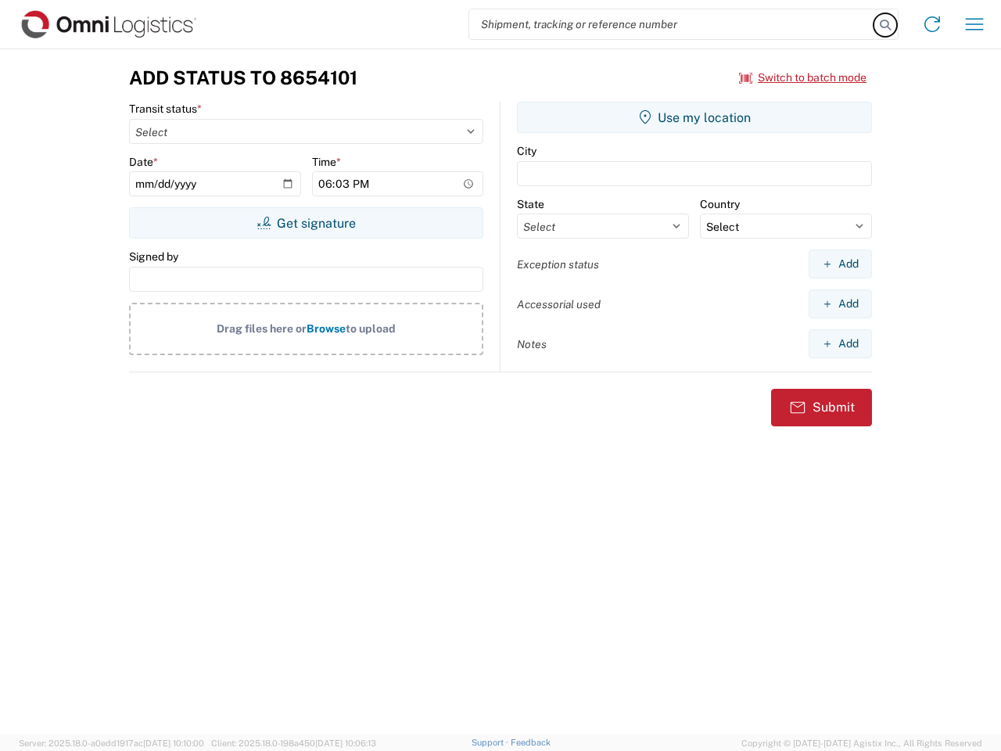  Describe the element at coordinates (532, 344) in the screenshot. I see `label: Notes` at that location.